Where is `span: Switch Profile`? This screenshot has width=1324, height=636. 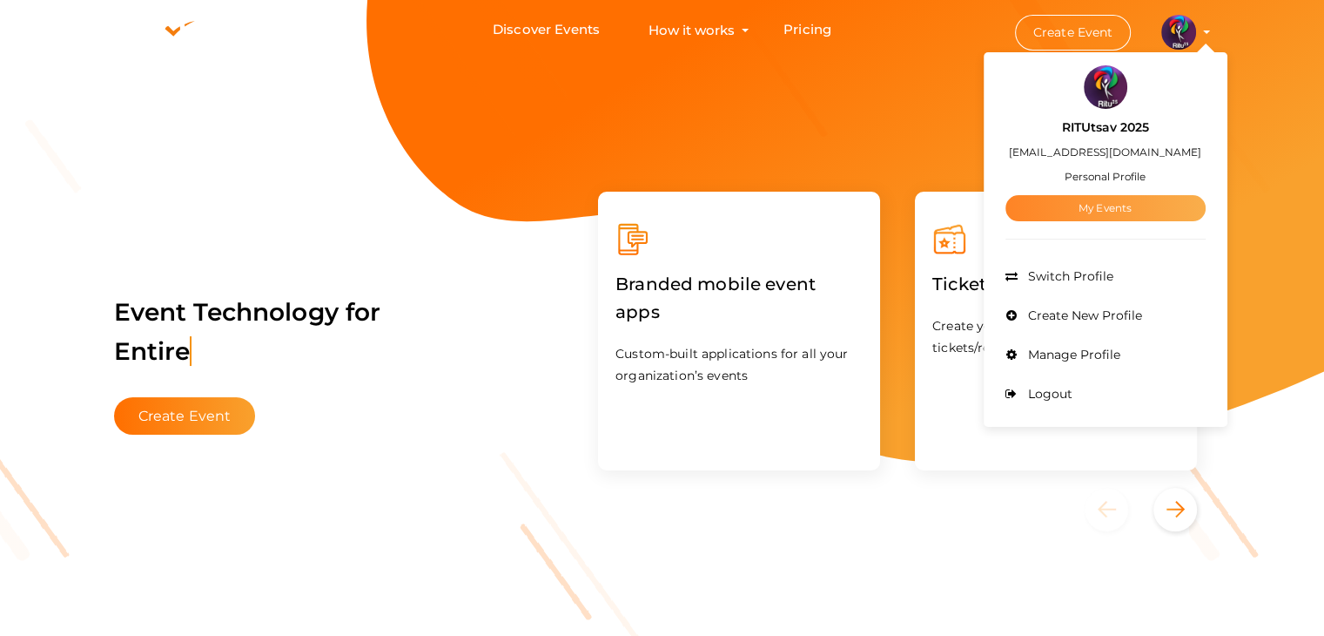
span: Switch Profile is located at coordinates (1068, 276).